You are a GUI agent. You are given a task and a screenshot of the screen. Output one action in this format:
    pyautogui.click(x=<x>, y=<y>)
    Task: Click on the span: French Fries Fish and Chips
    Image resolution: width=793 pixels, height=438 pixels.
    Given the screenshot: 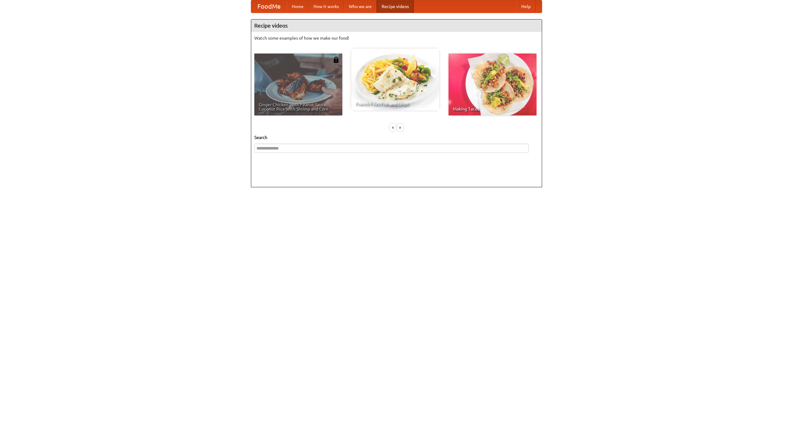 What is the action you would take?
    pyautogui.click(x=395, y=104)
    